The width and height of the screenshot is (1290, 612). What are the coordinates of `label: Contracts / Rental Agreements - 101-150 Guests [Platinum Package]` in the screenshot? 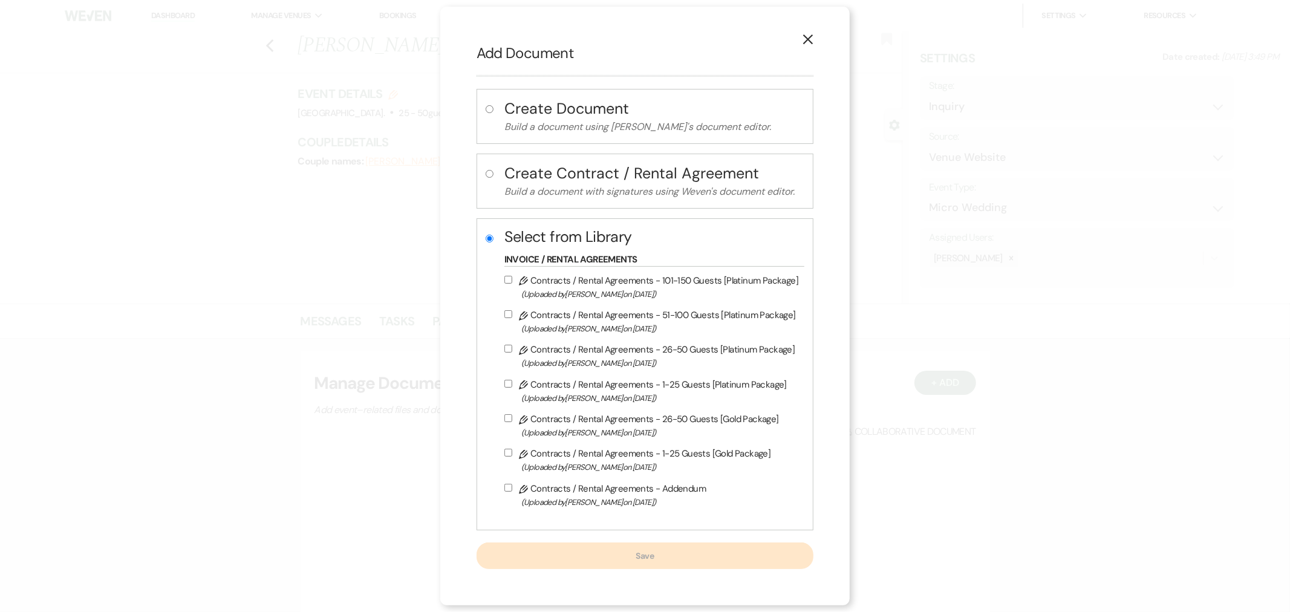 It's located at (651, 287).